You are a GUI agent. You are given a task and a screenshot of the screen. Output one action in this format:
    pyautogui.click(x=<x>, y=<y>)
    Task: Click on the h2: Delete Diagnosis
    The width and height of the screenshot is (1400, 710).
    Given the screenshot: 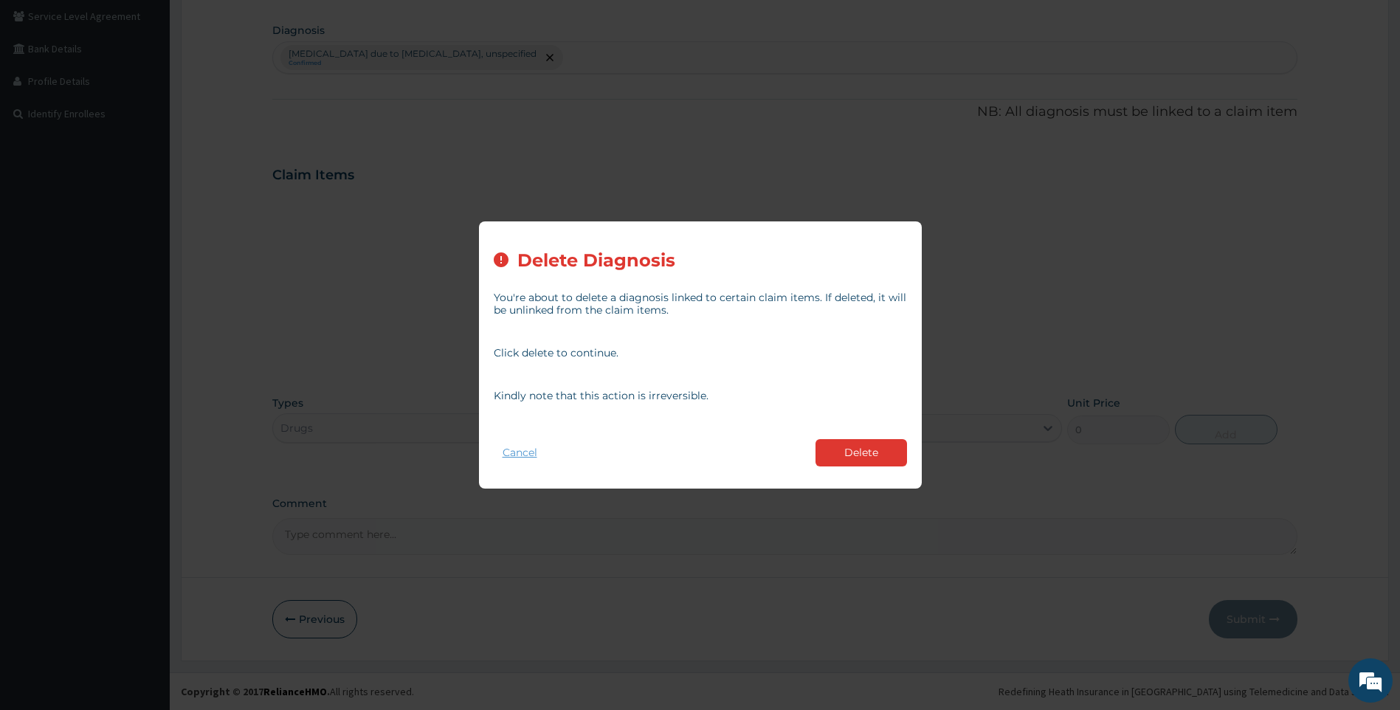 What is the action you would take?
    pyautogui.click(x=596, y=261)
    